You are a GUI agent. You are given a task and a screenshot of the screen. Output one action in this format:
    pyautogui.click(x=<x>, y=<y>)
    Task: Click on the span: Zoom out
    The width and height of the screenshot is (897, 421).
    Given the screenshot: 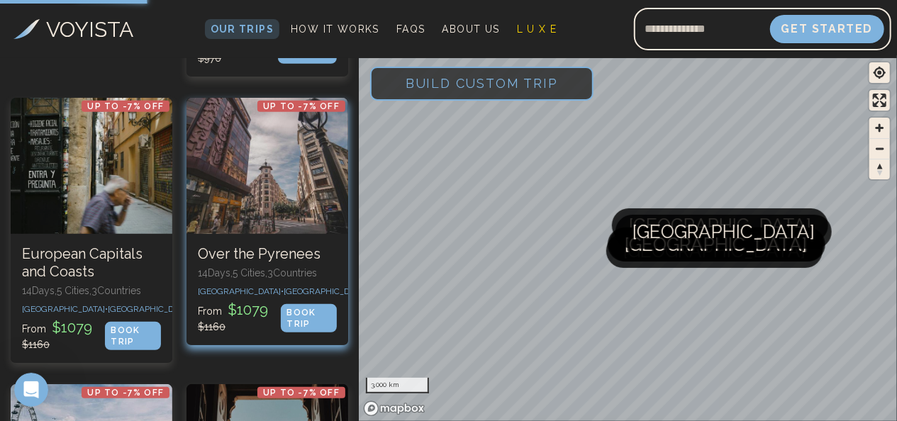 What is the action you would take?
    pyautogui.click(x=879, y=149)
    